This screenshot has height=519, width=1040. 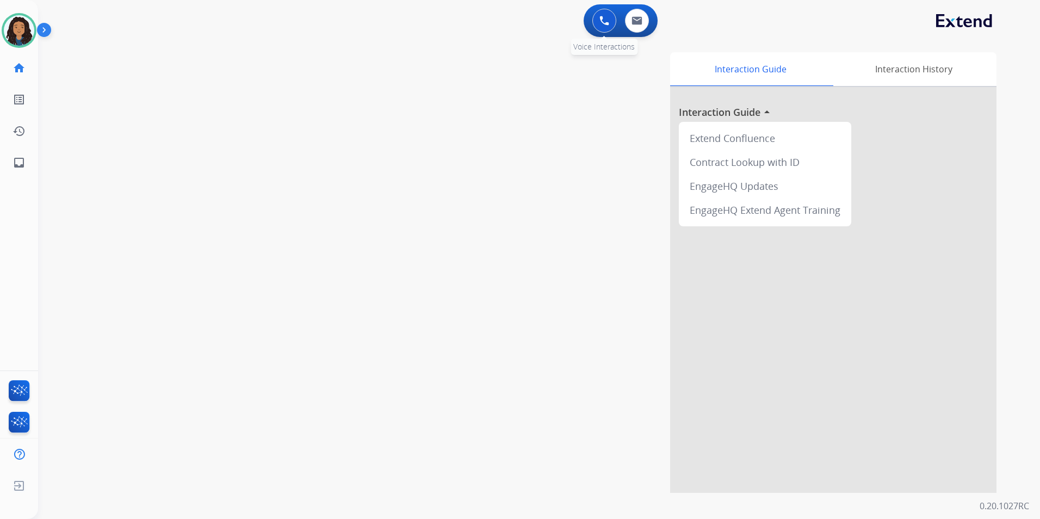 I want to click on div: Interaction Guide, so click(x=750, y=69).